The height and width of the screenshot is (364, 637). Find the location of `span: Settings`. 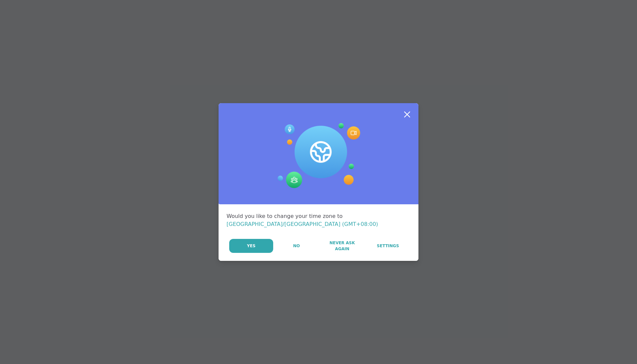

span: Settings is located at coordinates (388, 246).